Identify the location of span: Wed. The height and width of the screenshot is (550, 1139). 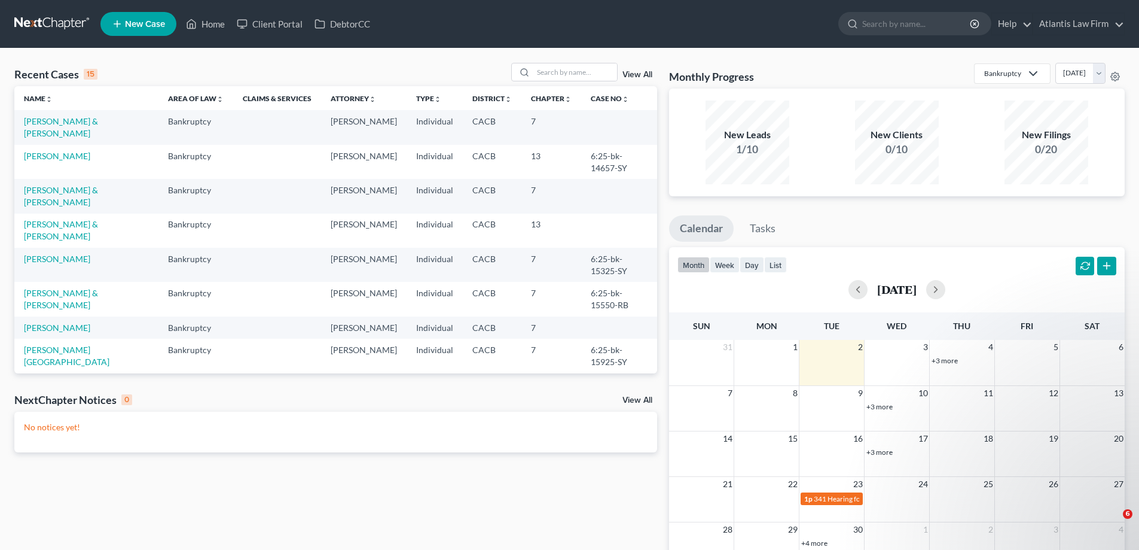
(896, 325).